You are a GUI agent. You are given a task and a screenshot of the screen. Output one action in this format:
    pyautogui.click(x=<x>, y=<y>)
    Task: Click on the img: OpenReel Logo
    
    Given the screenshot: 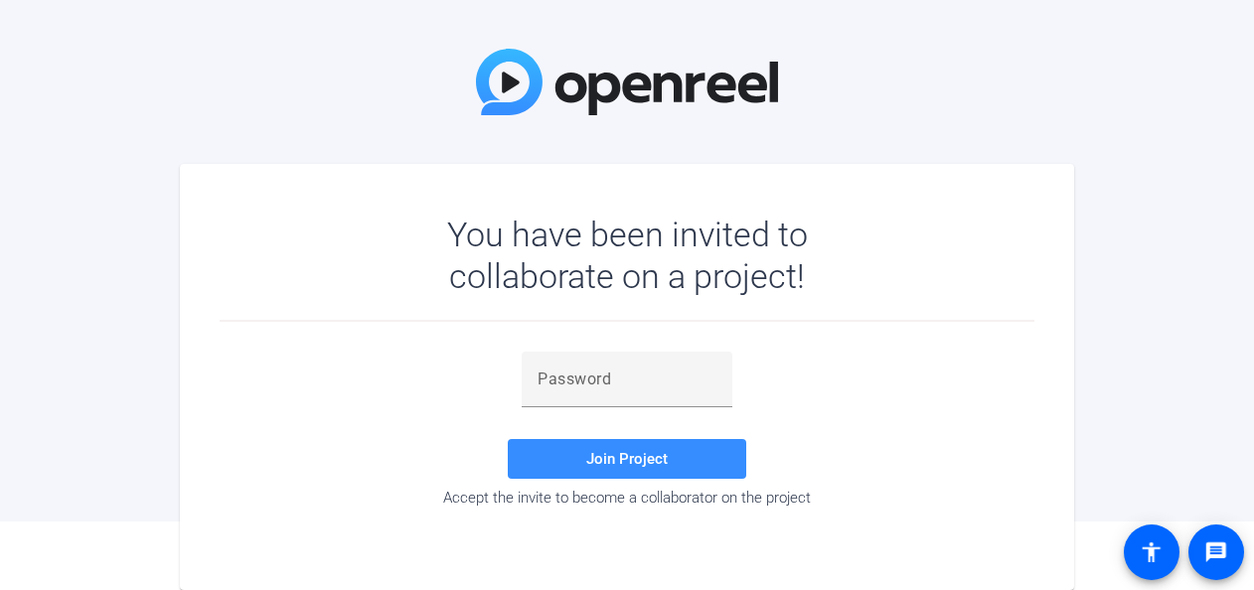 What is the action you would take?
    pyautogui.click(x=627, y=81)
    